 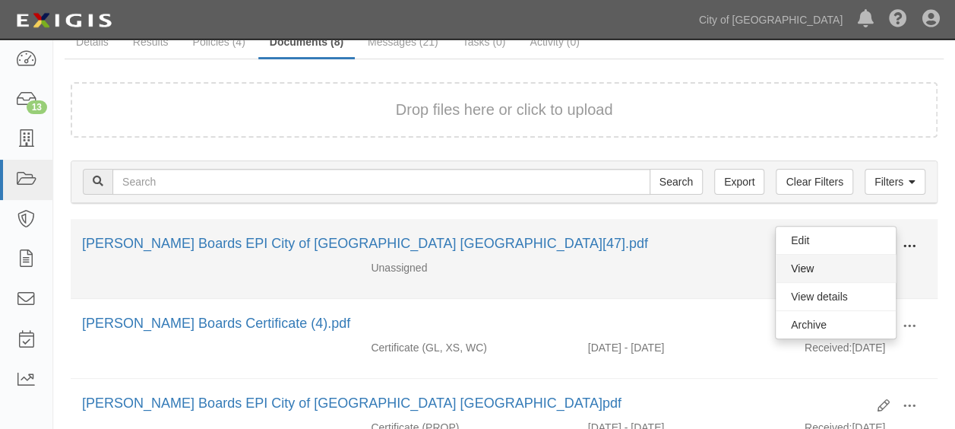 What do you see at coordinates (474, 324) in the screenshot?
I see `div: Becker Boards Certificate (4).pdf` at bounding box center [474, 324].